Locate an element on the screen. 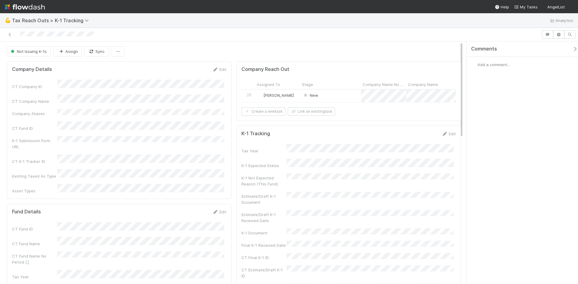  span: Assigned To is located at coordinates (268, 85).